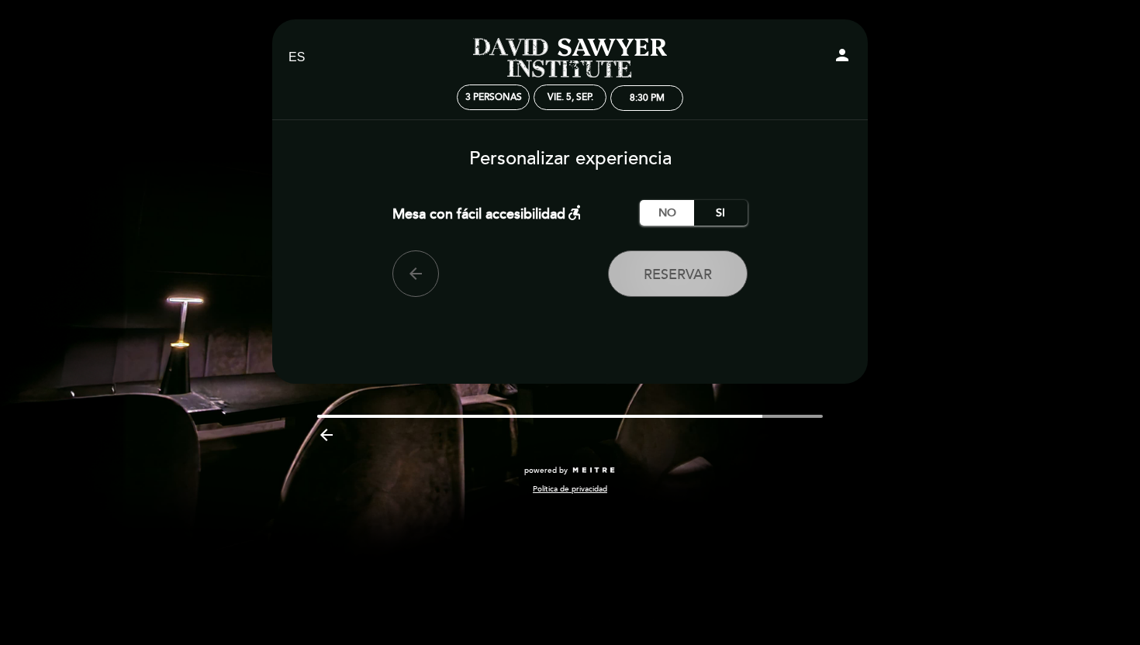 Image resolution: width=1140 pixels, height=645 pixels. Describe the element at coordinates (678, 274) in the screenshot. I see `span: Reservar` at that location.